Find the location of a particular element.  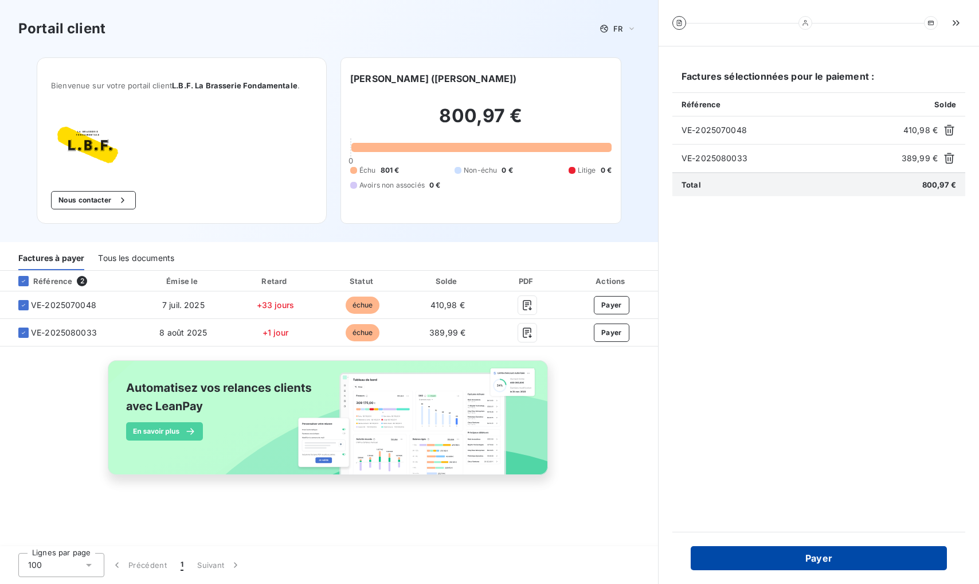

div: Émise le is located at coordinates (183, 281).